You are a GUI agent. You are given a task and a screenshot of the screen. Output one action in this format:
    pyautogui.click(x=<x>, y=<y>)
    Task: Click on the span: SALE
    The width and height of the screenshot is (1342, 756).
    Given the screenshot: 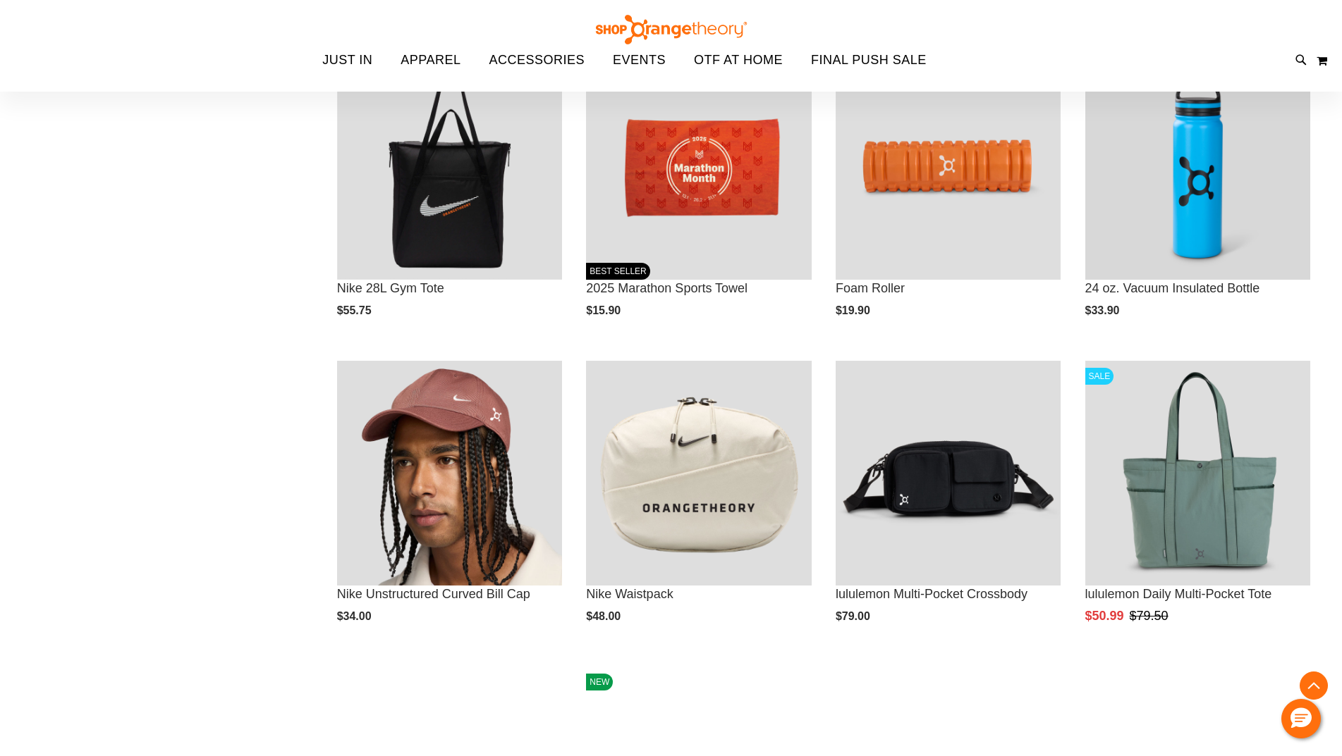 What is the action you would take?
    pyautogui.click(x=1099, y=376)
    